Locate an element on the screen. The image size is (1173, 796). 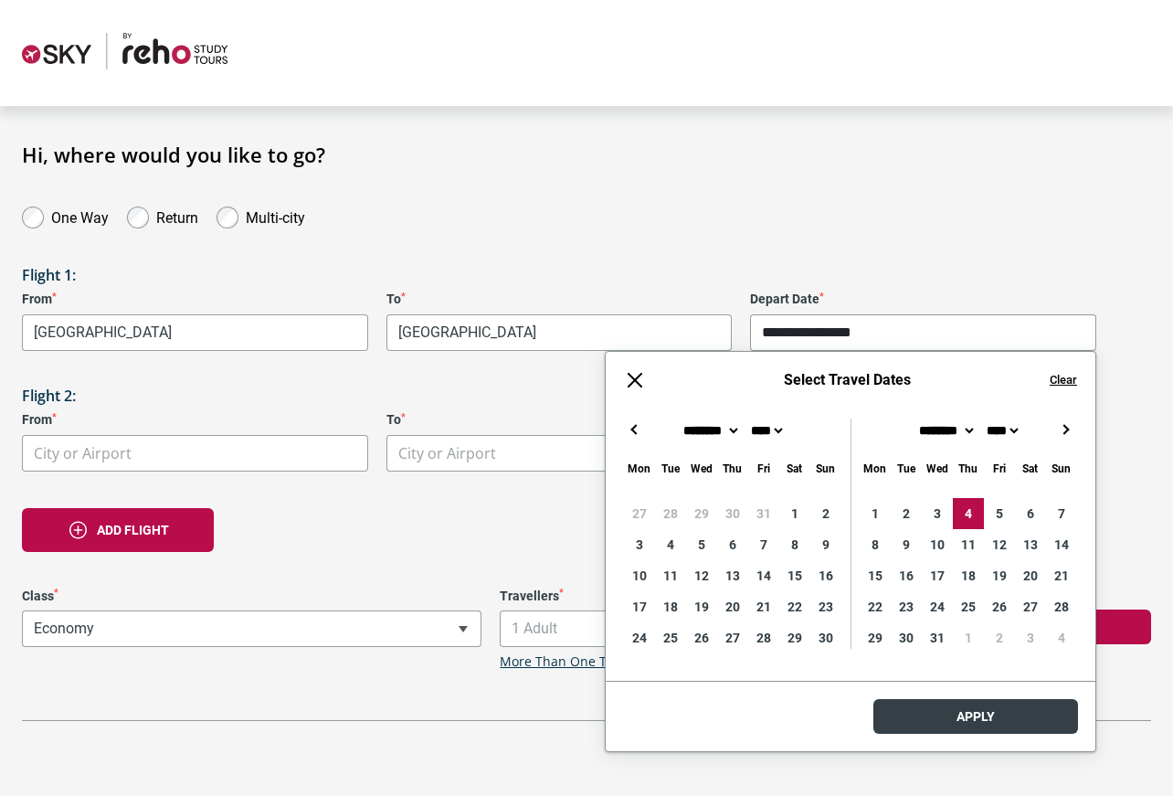
div: 11 is located at coordinates (670, 575).